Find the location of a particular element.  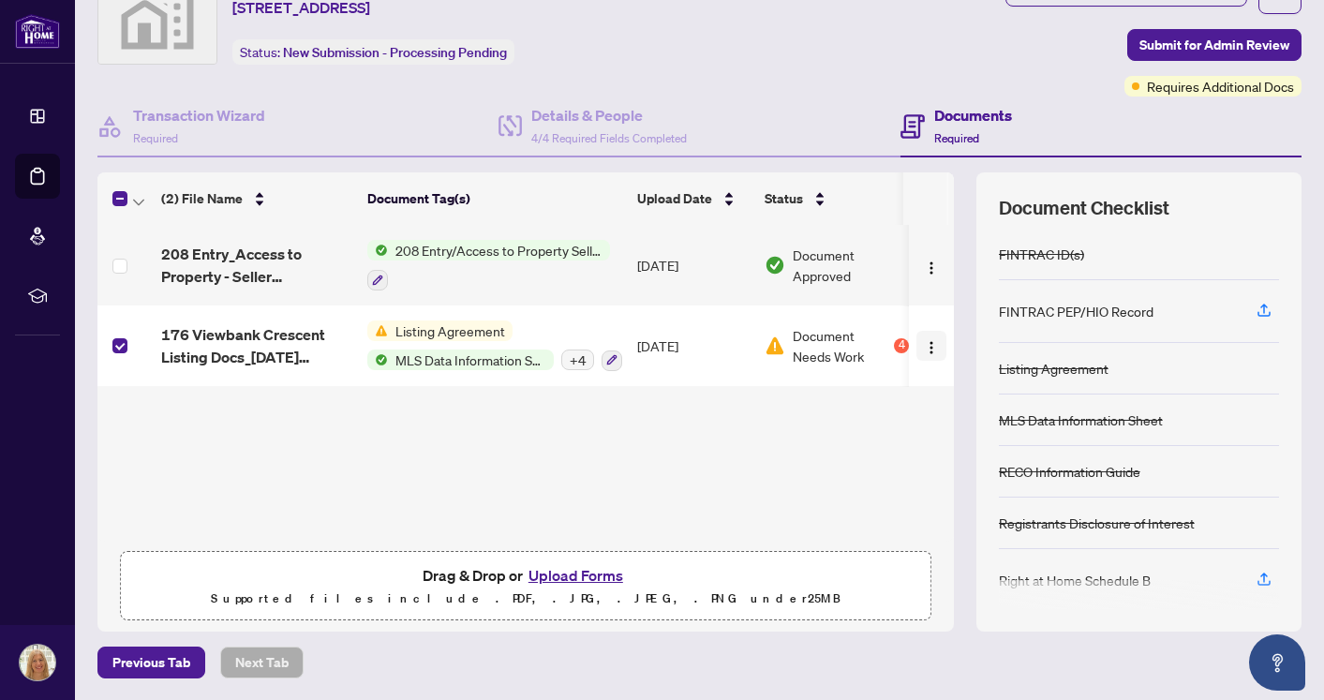

span: Upload Date is located at coordinates (674, 199).